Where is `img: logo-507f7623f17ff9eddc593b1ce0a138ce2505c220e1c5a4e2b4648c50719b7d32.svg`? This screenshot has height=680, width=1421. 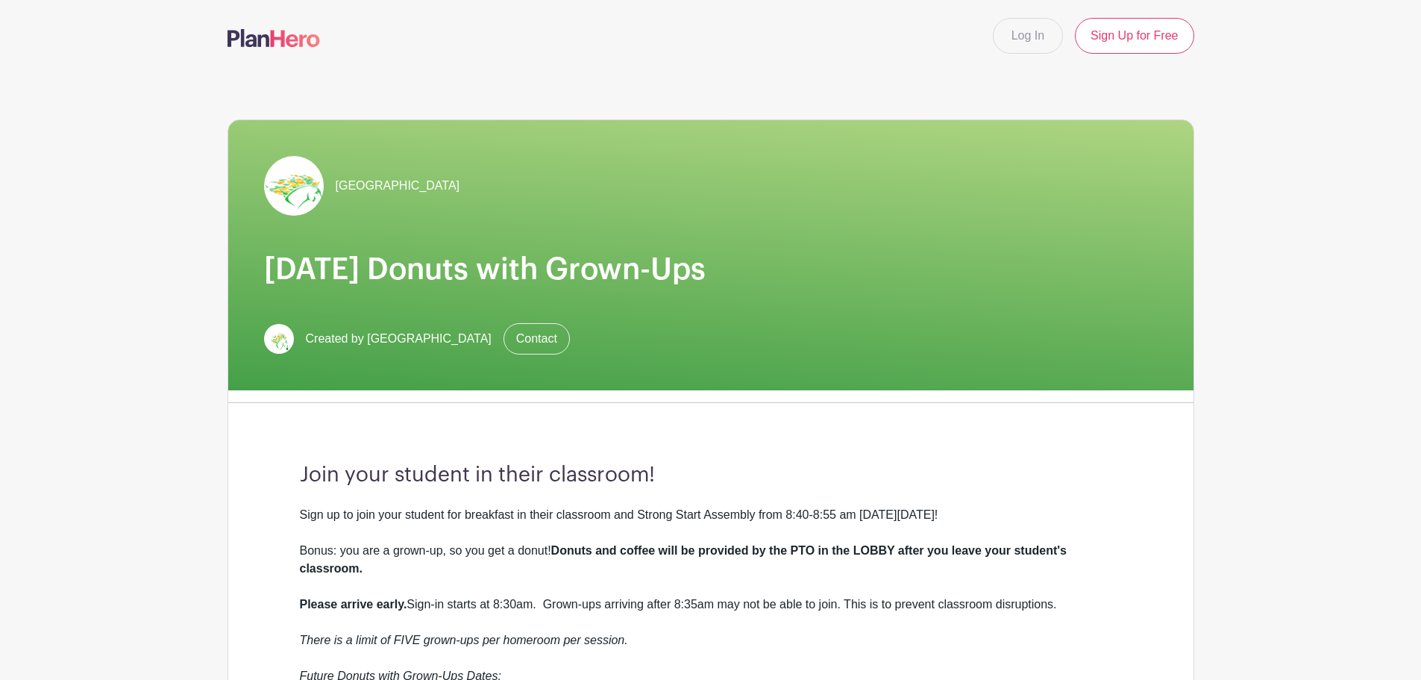
img: logo-507f7623f17ff9eddc593b1ce0a138ce2505c220e1c5a4e2b4648c50719b7d32.svg is located at coordinates (274, 38).